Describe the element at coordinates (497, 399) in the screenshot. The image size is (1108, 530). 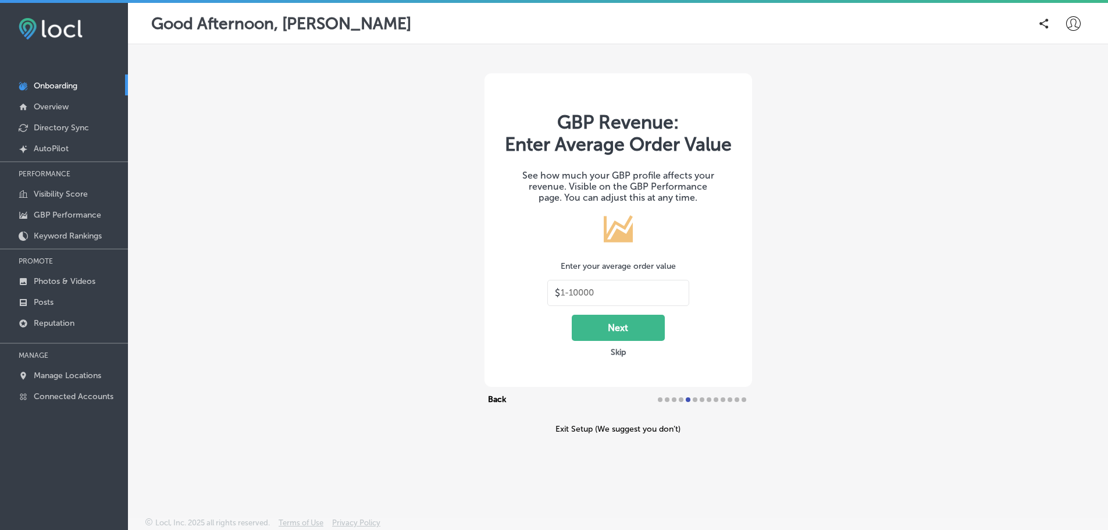
I see `button: Back` at that location.